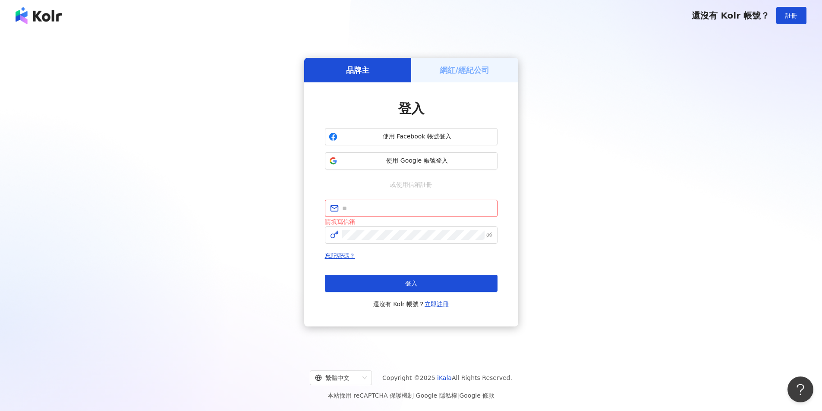 Image resolution: width=822 pixels, height=411 pixels. Describe the element at coordinates (337, 378) in the screenshot. I see `div: 繁體中文` at that location.